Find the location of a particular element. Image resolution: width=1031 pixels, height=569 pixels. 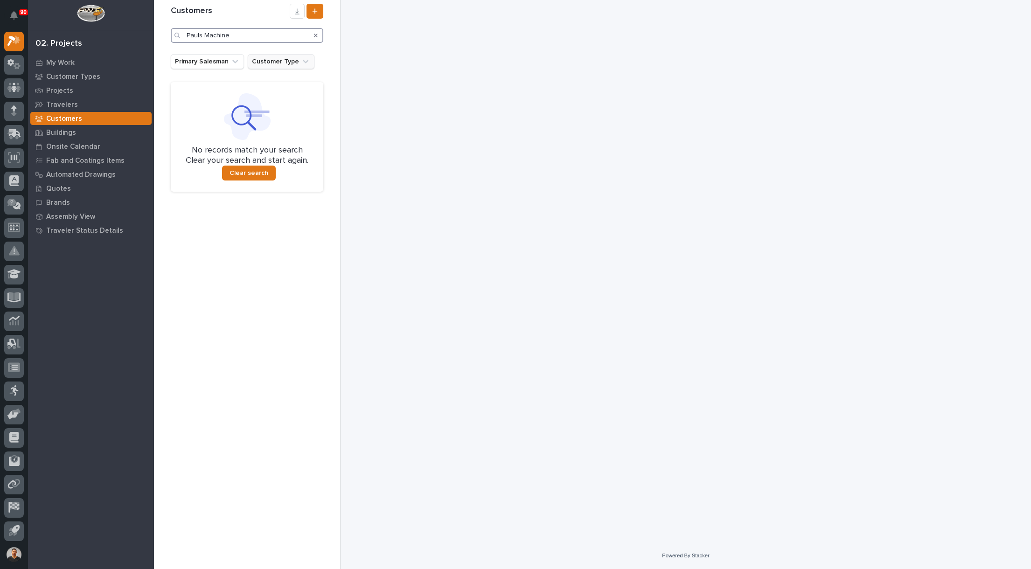

p: No records match your search is located at coordinates (247, 151).